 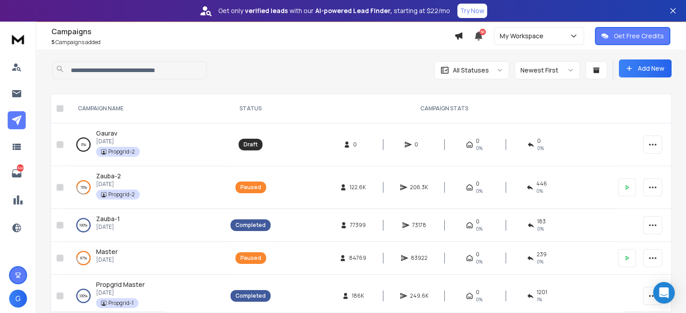 What do you see at coordinates (334, 11) in the screenshot?
I see `p: Get only with our starting at $22/mo` at bounding box center [334, 11].